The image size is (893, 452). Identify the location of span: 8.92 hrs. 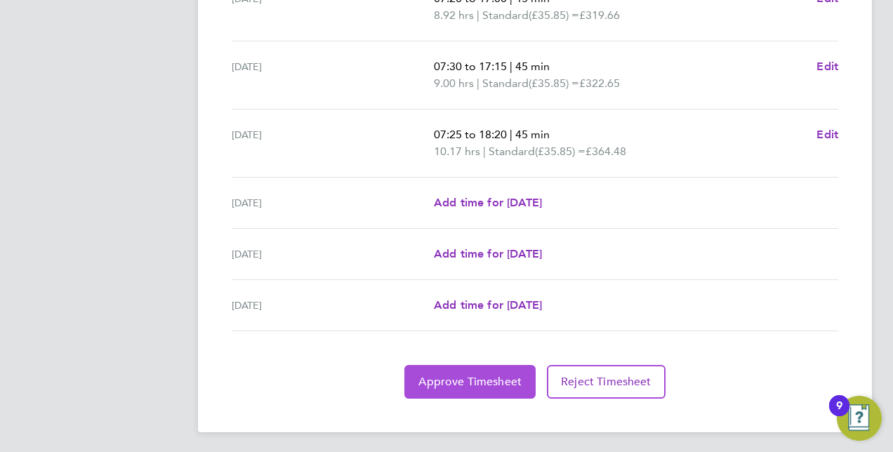
(453, 15).